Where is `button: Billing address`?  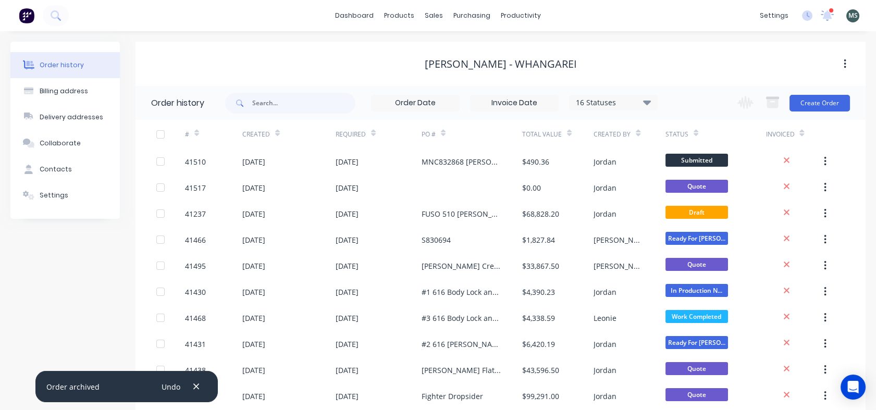
button: Billing address is located at coordinates (65, 91).